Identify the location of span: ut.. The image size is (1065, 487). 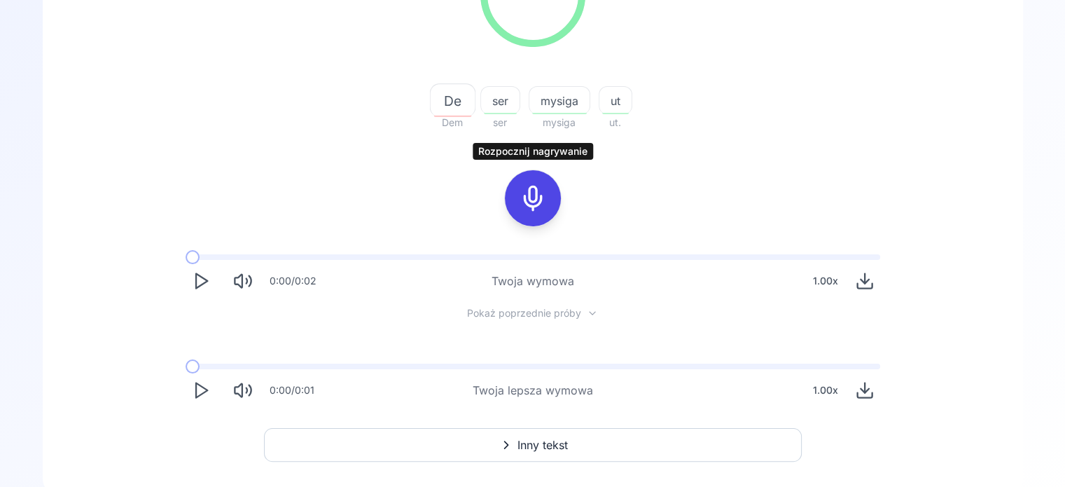
(616, 123).